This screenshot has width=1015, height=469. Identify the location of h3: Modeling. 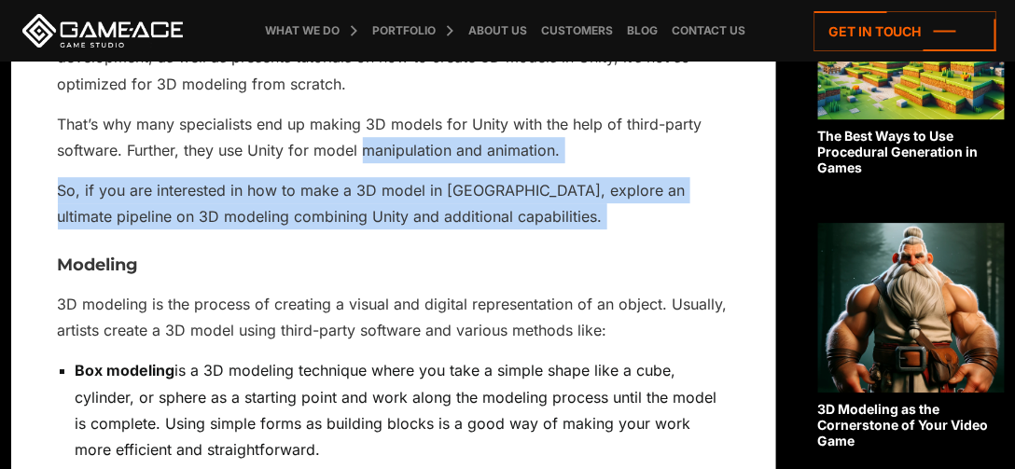
(394, 266).